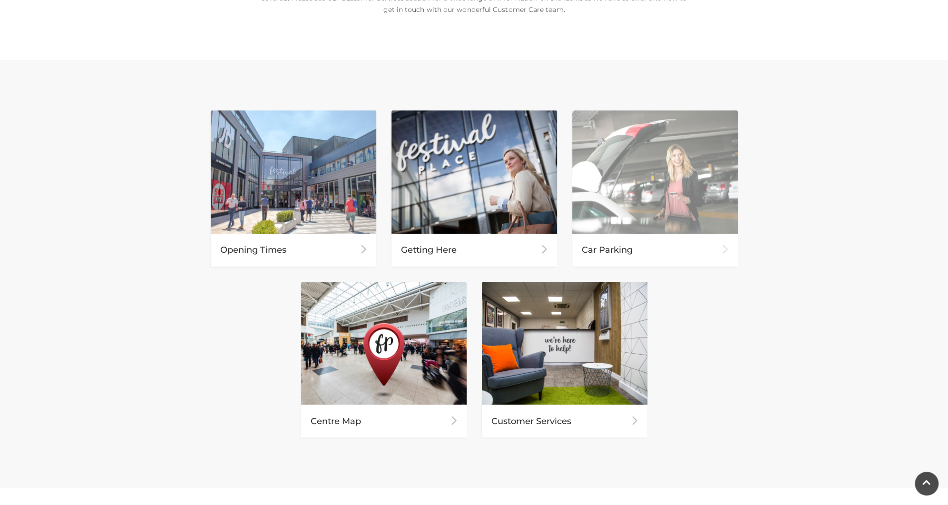 The width and height of the screenshot is (948, 505). What do you see at coordinates (655, 188) in the screenshot?
I see `a: Car Parking` at bounding box center [655, 188].